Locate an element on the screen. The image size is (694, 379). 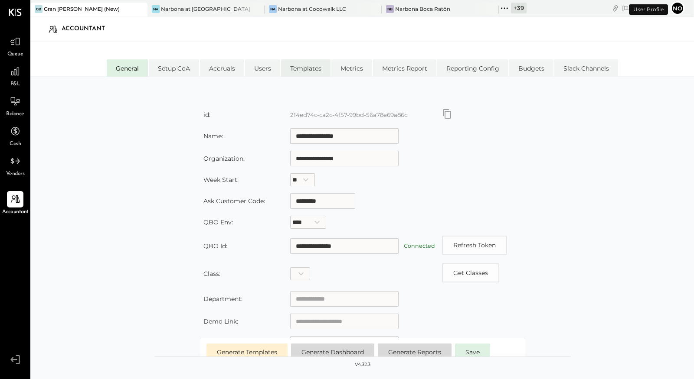
label: QBO Id: is located at coordinates (215, 246).